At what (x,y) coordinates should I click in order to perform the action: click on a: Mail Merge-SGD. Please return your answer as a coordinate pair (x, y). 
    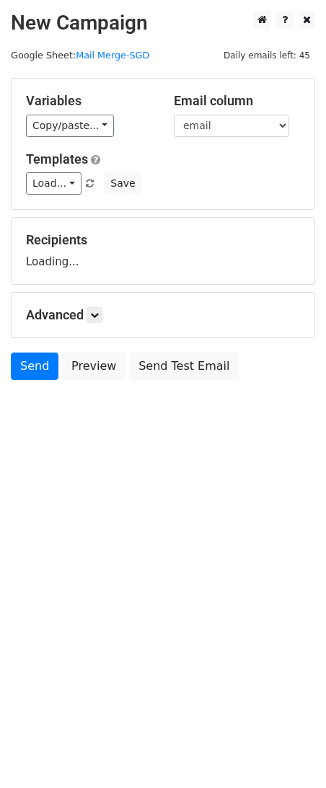
    Looking at the image, I should click on (112, 55).